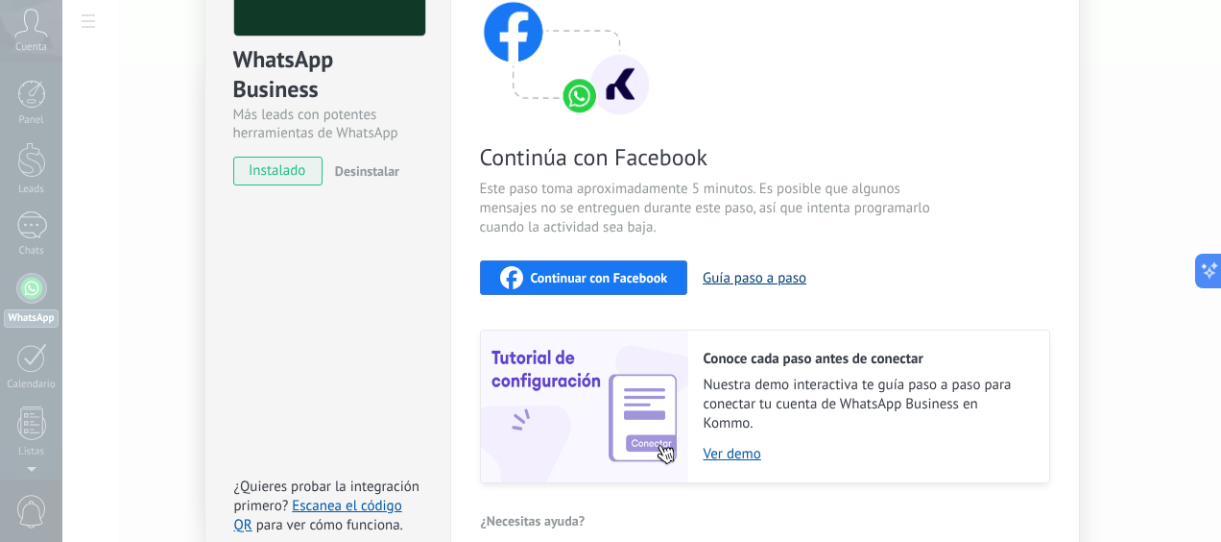  I want to click on button: Desinstalar, so click(363, 171).